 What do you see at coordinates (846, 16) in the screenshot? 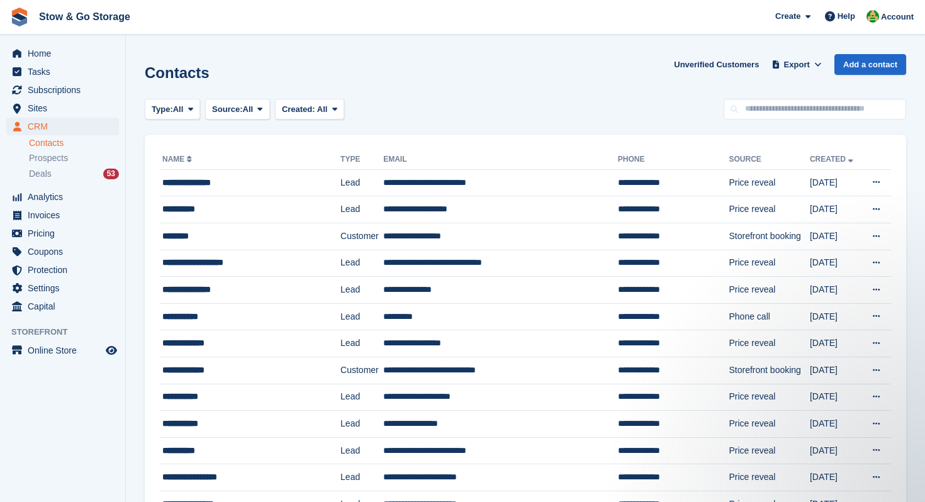
I see `span: Help` at bounding box center [846, 16].